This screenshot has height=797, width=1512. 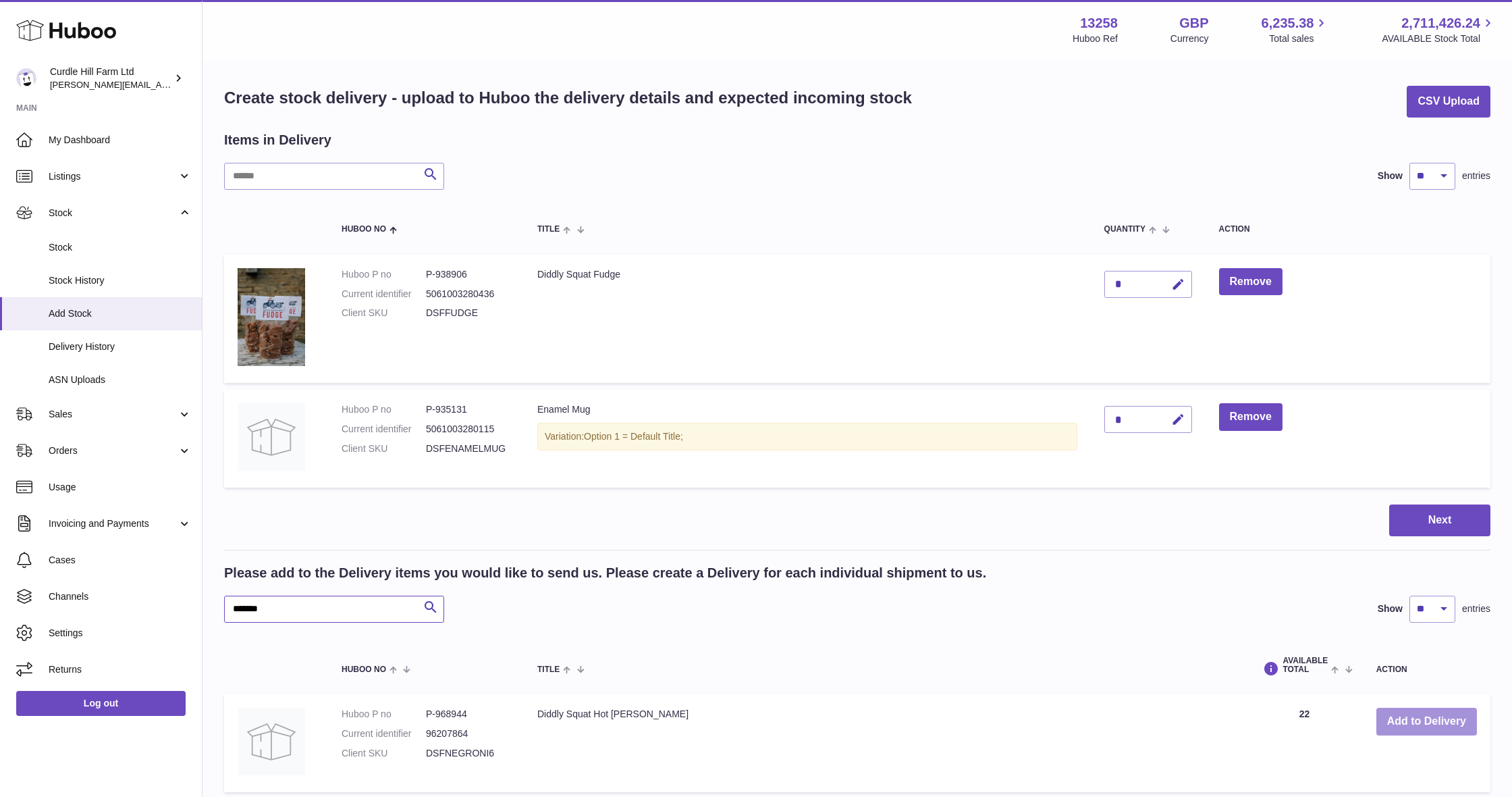 What do you see at coordinates (468, 448) in the screenshot?
I see `dd: DSFENAMELMUG` at bounding box center [468, 448].